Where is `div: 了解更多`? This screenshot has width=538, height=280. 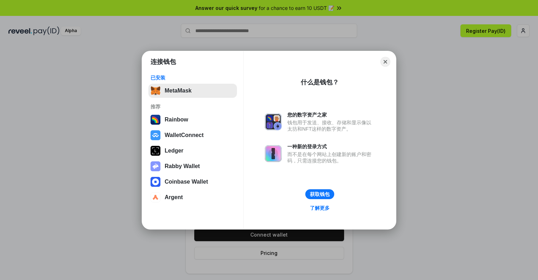 div: 了解更多 is located at coordinates (320, 208).